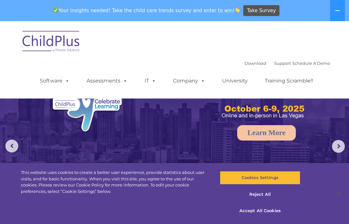 The width and height of the screenshot is (349, 224). What do you see at coordinates (189, 81) in the screenshot?
I see `a: Company` at bounding box center [189, 81].